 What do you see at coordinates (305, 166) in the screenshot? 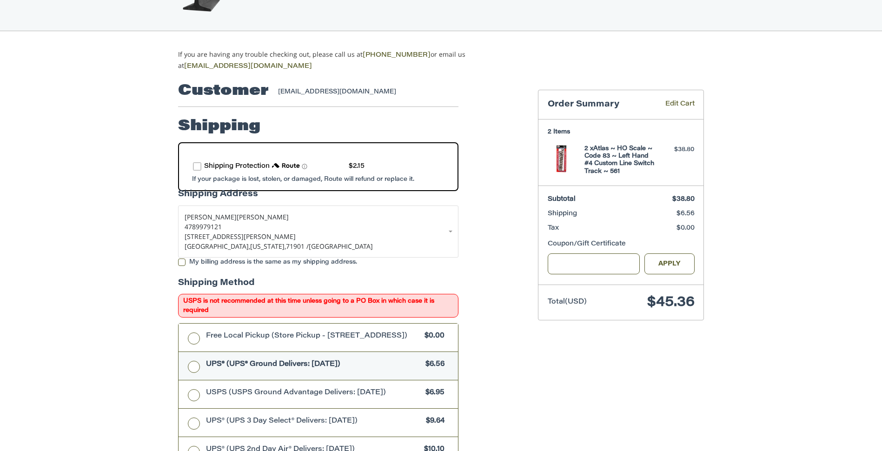
I see `span: Learn more` at bounding box center [305, 166].